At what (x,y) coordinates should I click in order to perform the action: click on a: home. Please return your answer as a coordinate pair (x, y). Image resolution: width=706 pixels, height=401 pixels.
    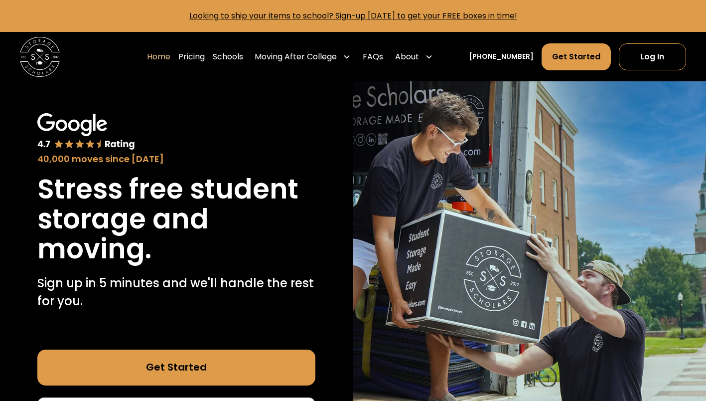
    Looking at the image, I should click on (40, 57).